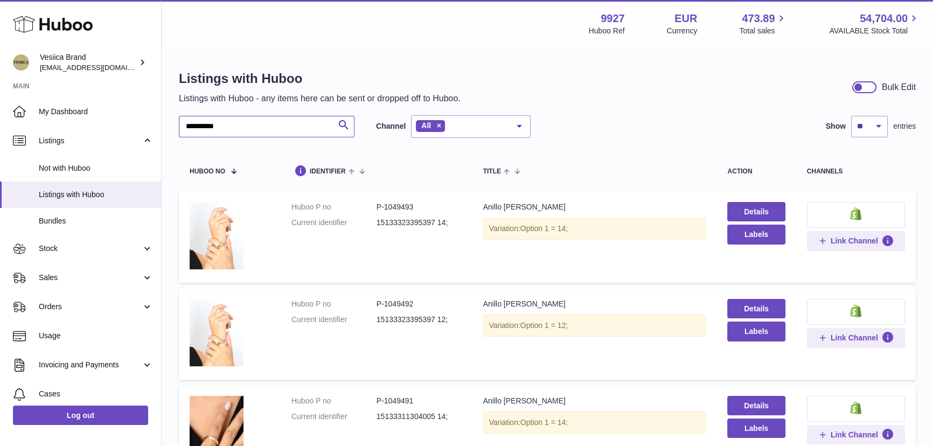  What do you see at coordinates (419, 304) in the screenshot?
I see `dd: P-1049492` at bounding box center [419, 304].